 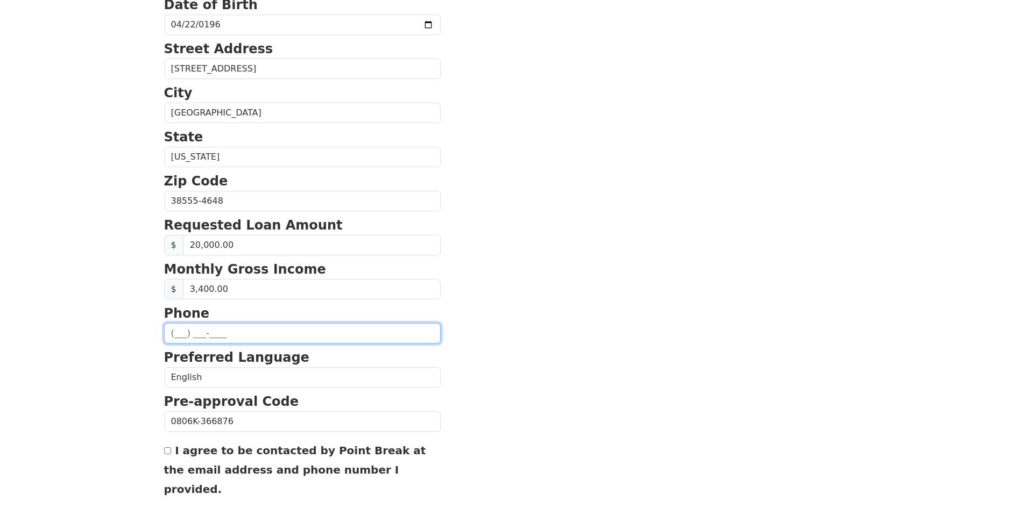 I want to click on strong: City, so click(x=178, y=93).